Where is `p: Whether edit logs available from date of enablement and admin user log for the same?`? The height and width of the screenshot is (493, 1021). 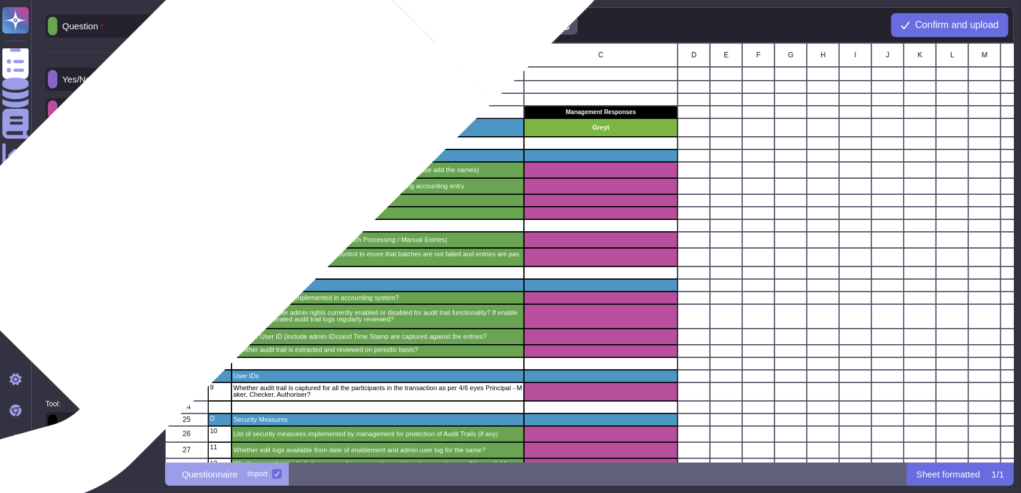 p: Whether edit logs available from date of enablement and admin user log for the same? is located at coordinates (377, 450).